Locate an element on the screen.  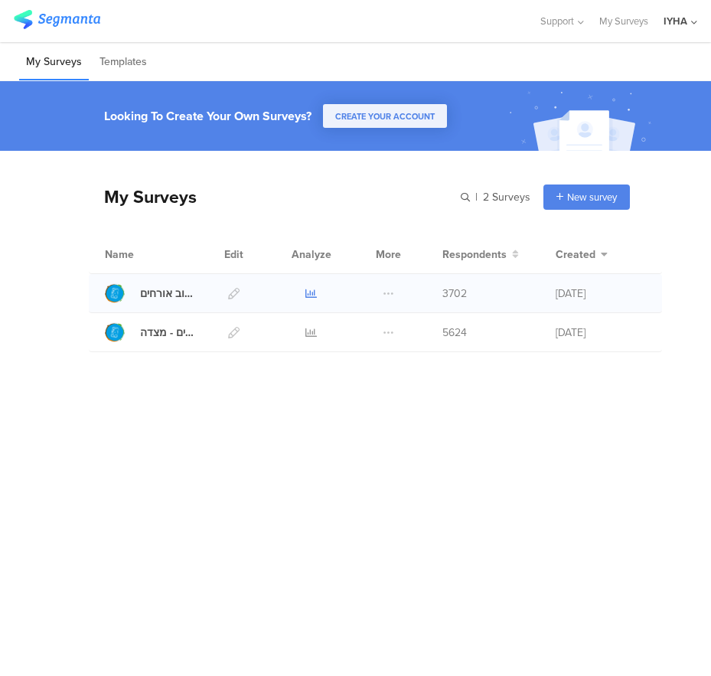
span: 2 Surveys is located at coordinates (507, 197).